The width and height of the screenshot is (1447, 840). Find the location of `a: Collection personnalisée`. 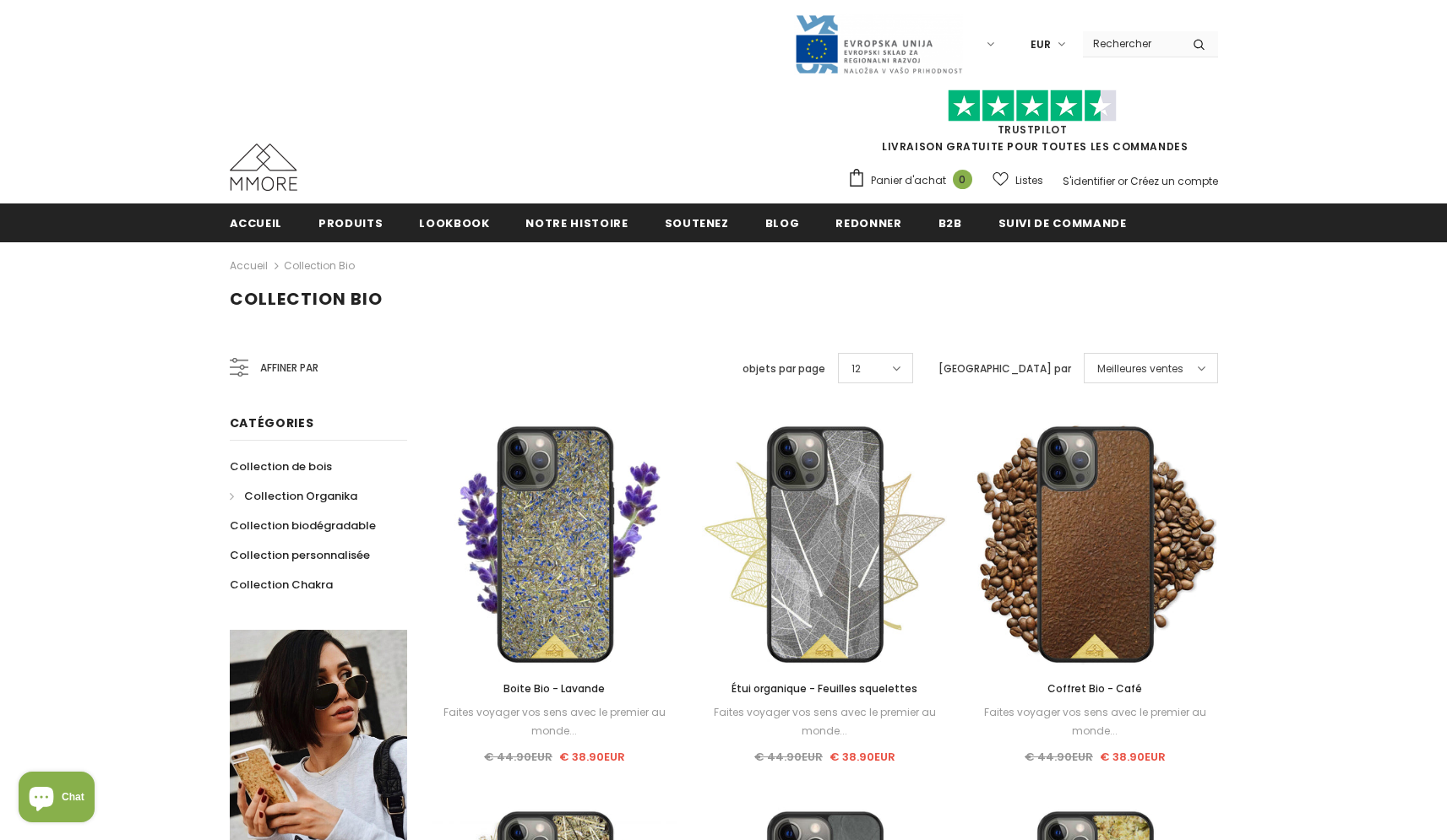

a: Collection personnalisée is located at coordinates (300, 555).